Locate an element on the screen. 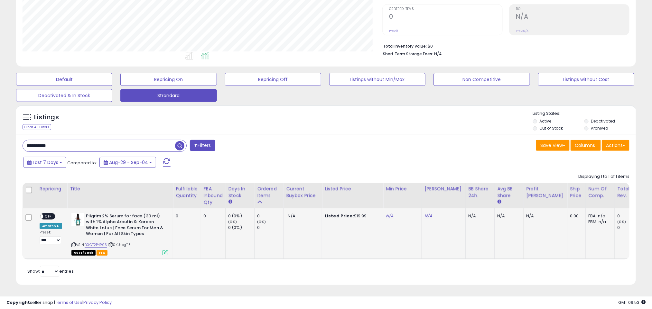  label: Active is located at coordinates (546, 121).